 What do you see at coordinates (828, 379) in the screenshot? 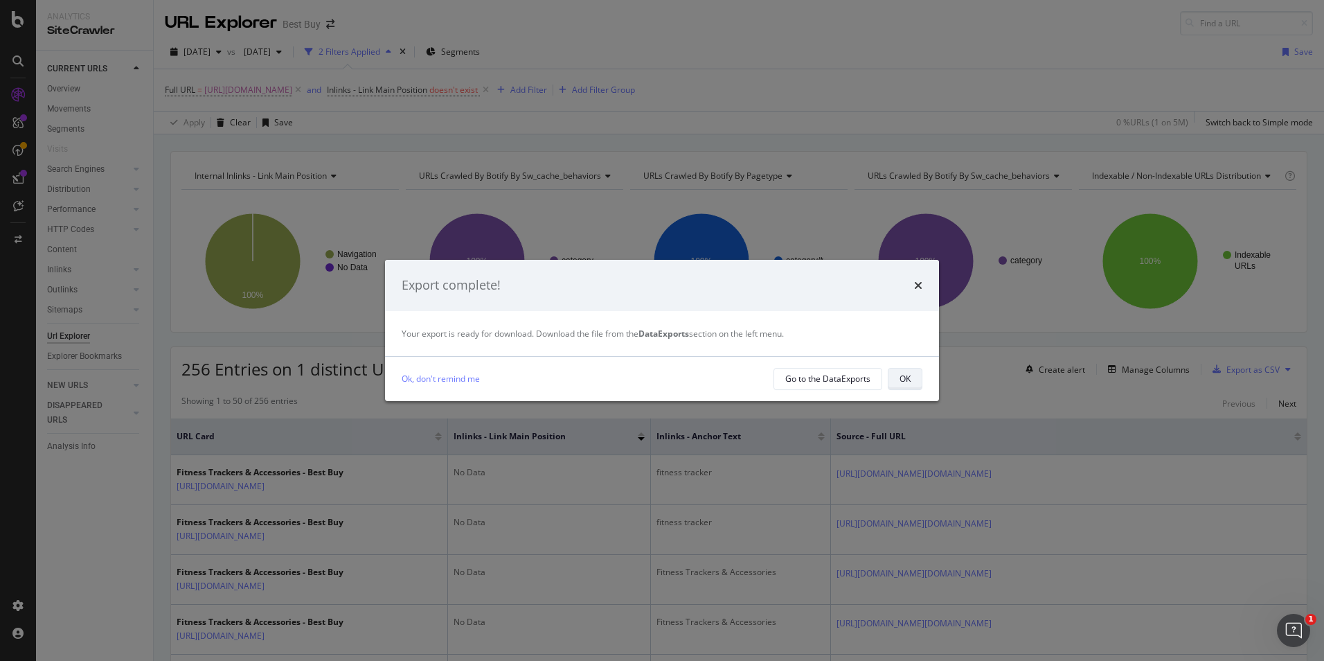
I see `button: Go to the DataExports` at bounding box center [828, 379].